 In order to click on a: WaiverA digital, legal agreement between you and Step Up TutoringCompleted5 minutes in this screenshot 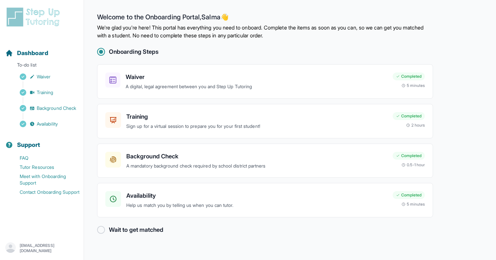, I will do `click(265, 81)`.